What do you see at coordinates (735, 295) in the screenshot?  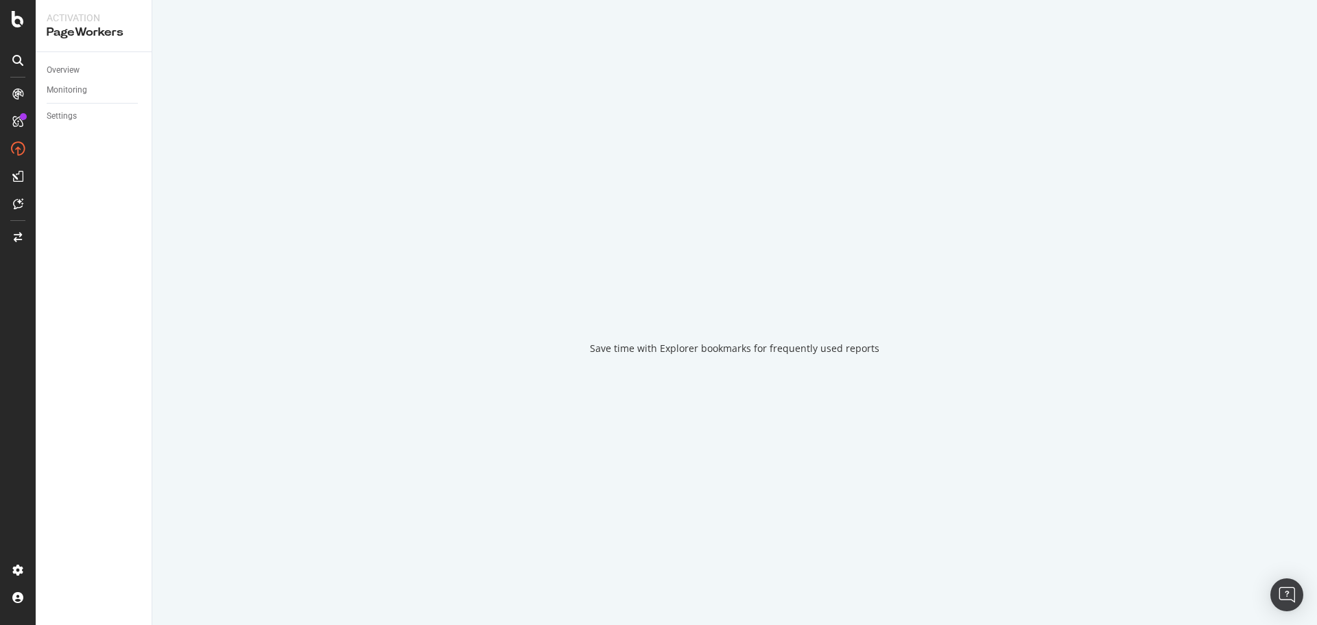 I see `div: animation` at bounding box center [735, 295].